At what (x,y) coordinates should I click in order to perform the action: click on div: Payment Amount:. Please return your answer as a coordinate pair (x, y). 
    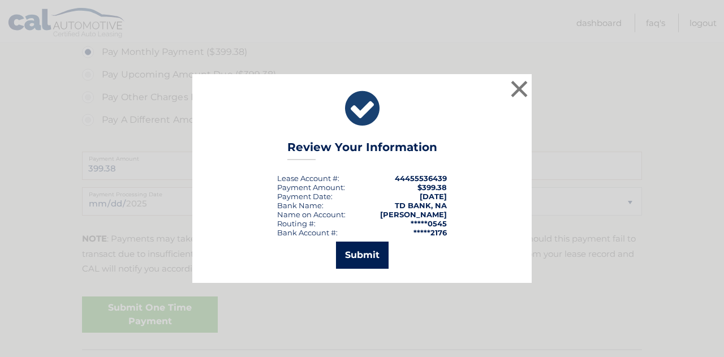
    Looking at the image, I should click on (311, 187).